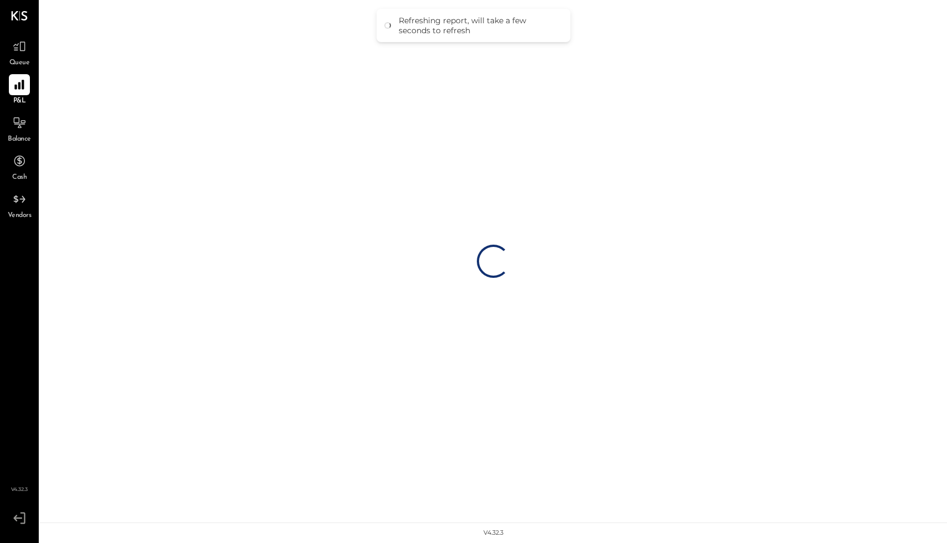  Describe the element at coordinates (19, 101) in the screenshot. I see `span: P&L` at that location.